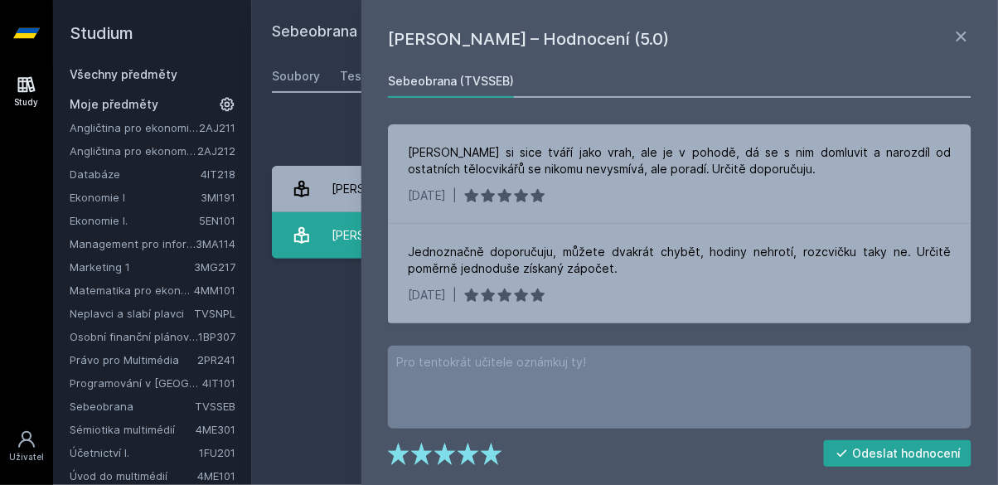 The height and width of the screenshot is (485, 998). I want to click on a: TVSNPL, so click(215, 313).